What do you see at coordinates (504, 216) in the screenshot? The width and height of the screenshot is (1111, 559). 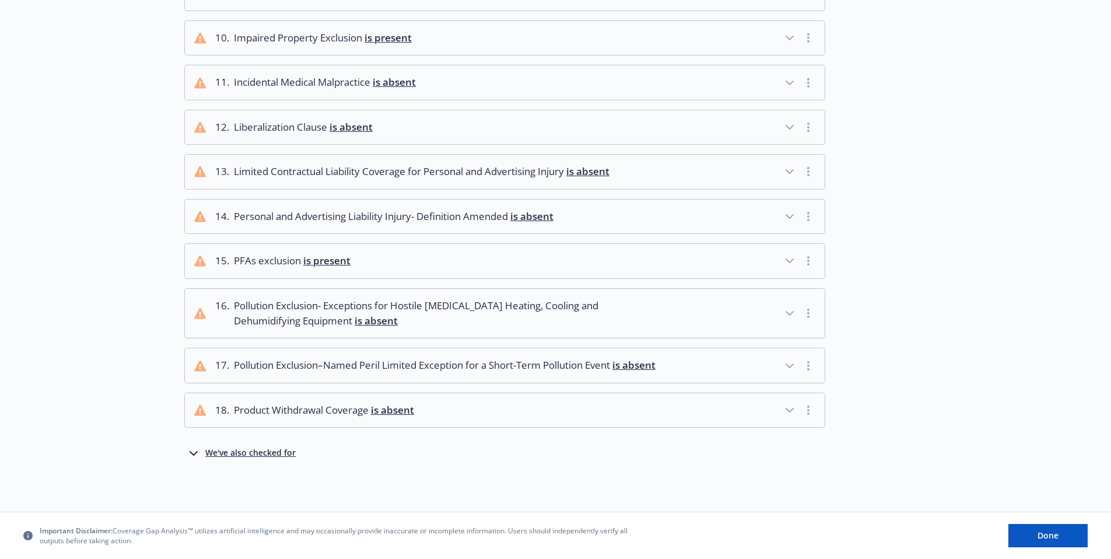 I see `button: 14.Personal and Advertising Liability Injury- Definition Amended is absent` at bounding box center [504, 216].